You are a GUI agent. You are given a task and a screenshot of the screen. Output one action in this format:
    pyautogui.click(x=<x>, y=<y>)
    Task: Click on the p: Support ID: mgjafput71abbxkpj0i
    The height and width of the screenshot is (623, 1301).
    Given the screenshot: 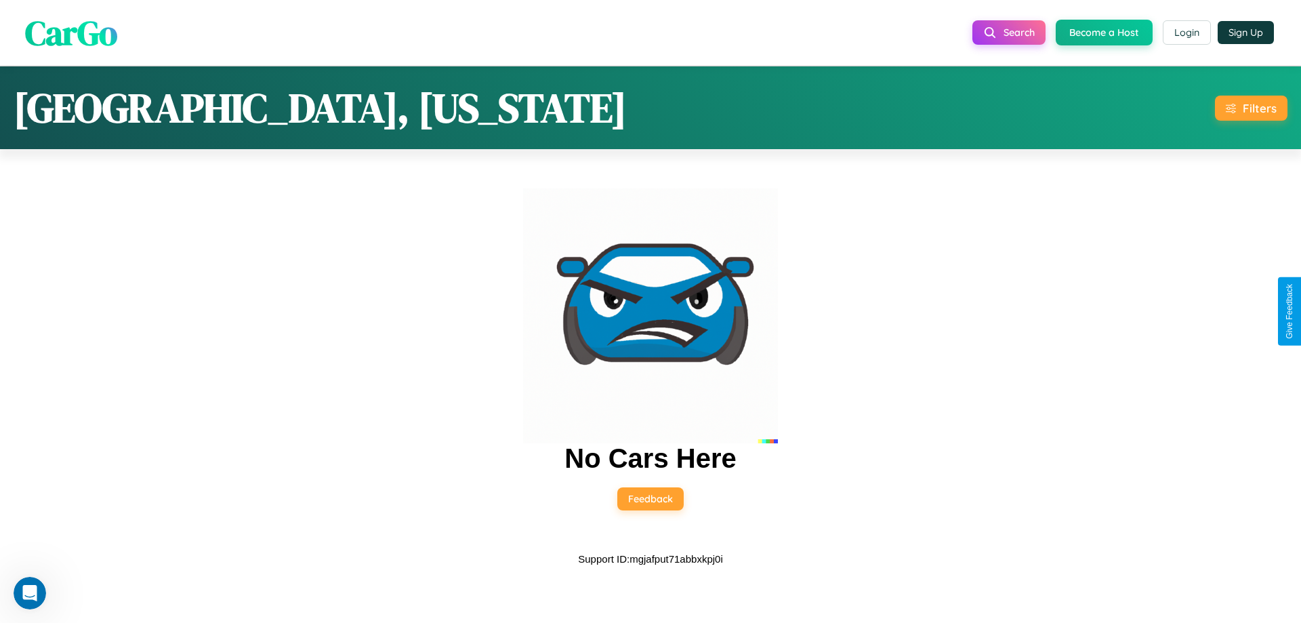 What is the action you would take?
    pyautogui.click(x=650, y=558)
    